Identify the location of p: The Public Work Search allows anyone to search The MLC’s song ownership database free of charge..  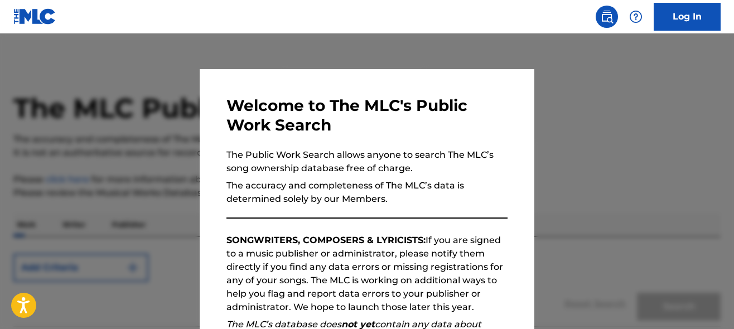
(367, 162).